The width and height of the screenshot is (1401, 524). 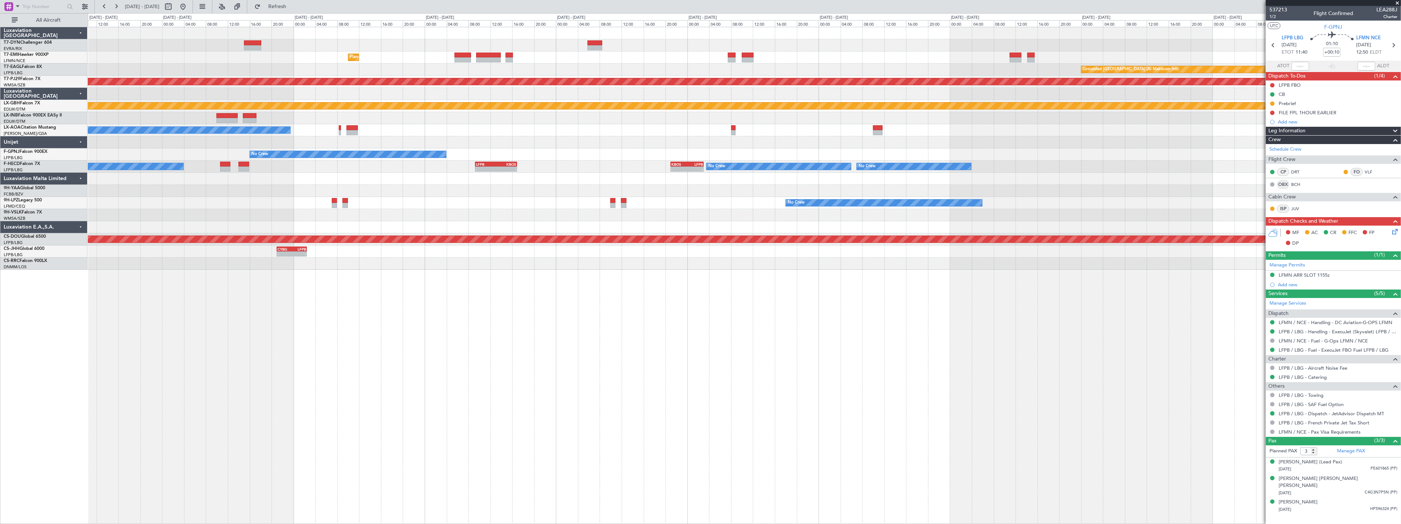 What do you see at coordinates (11, 115) in the screenshot?
I see `span: LX-INB` at bounding box center [11, 115].